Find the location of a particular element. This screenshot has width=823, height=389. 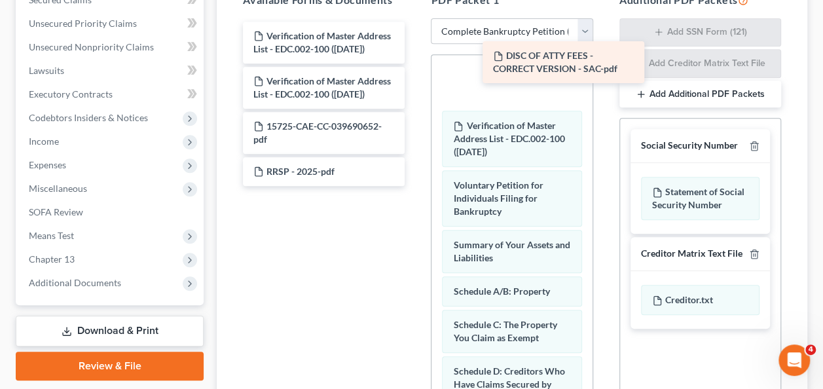

a: Executory Contracts is located at coordinates (111, 94).